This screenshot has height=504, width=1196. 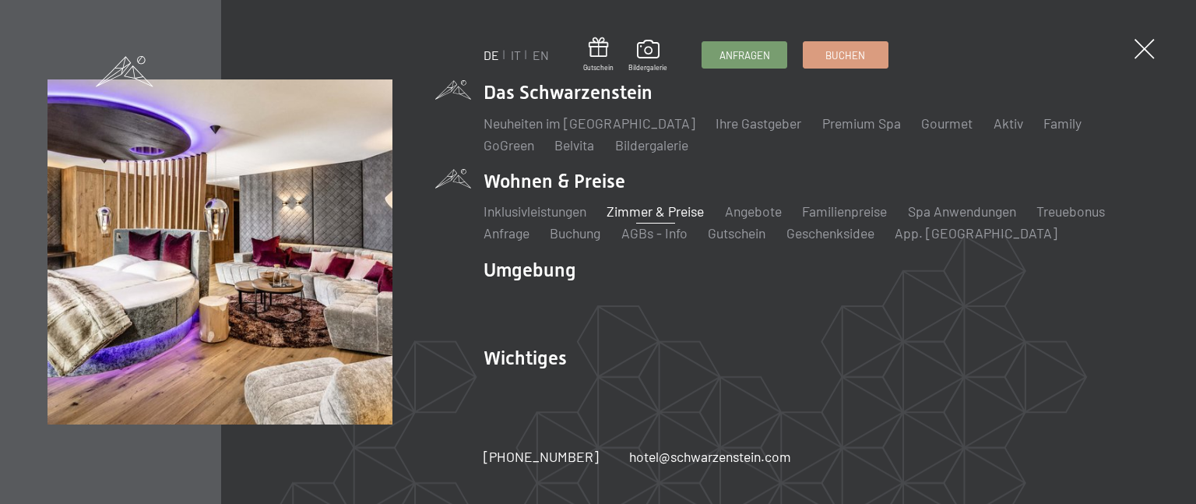 What do you see at coordinates (1071, 211) in the screenshot?
I see `a: Treuebonus` at bounding box center [1071, 211].